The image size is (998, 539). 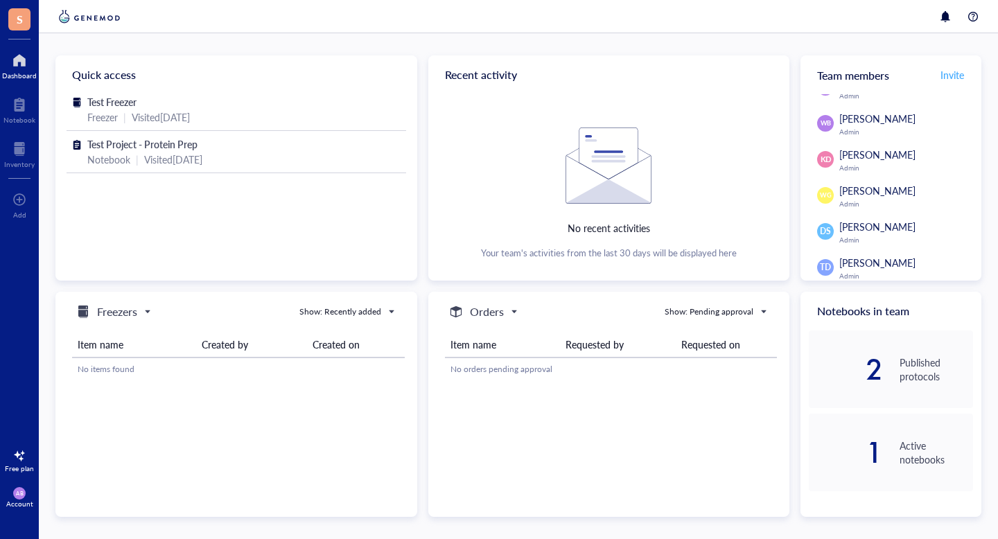 What do you see at coordinates (19, 76) in the screenshot?
I see `div: Dashboard` at bounding box center [19, 76].